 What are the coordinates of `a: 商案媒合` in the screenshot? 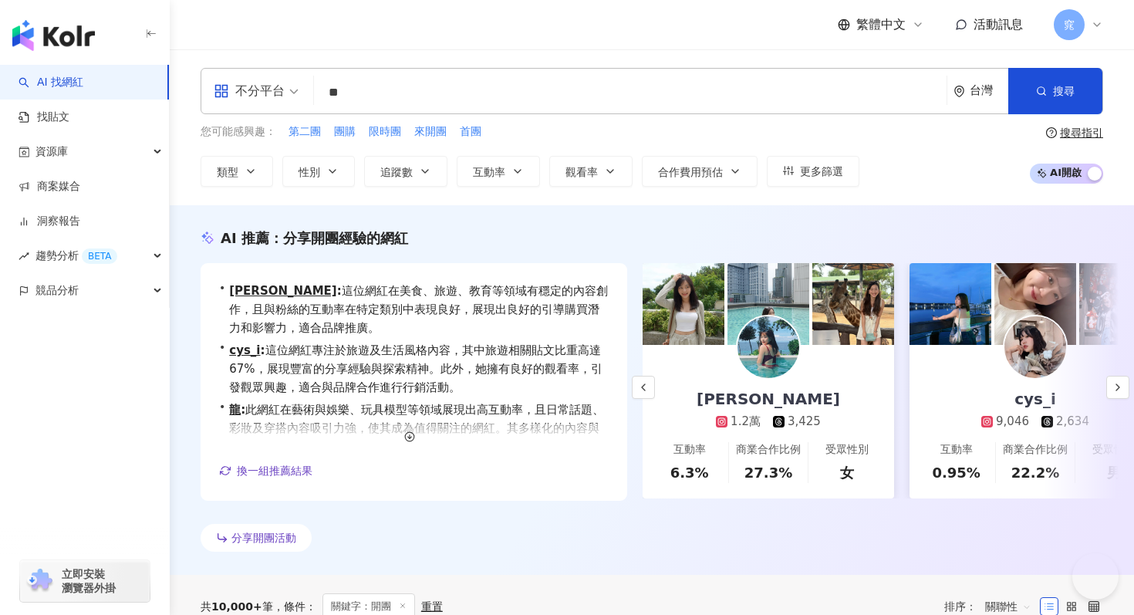 It's located at (49, 187).